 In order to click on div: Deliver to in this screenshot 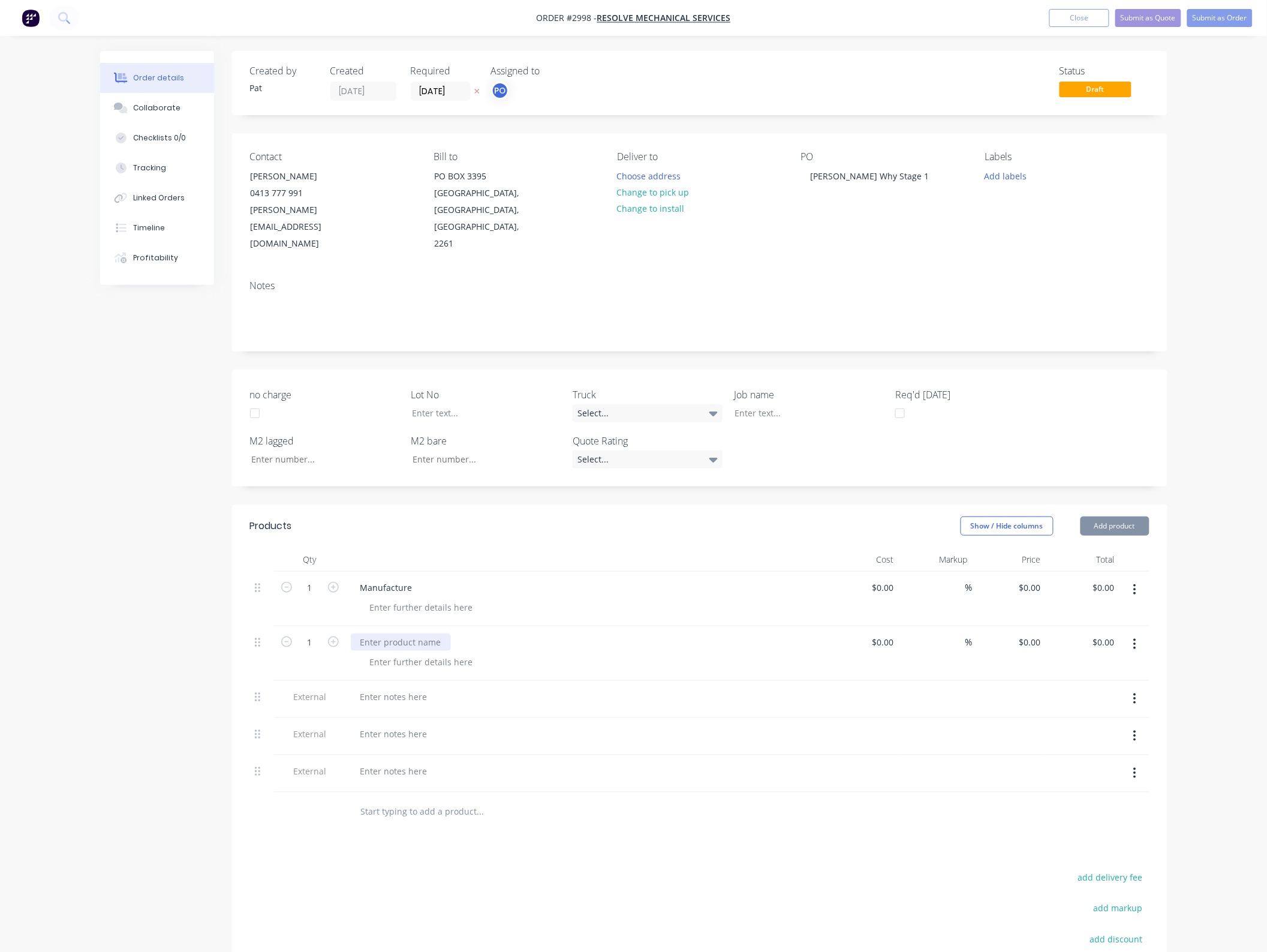, I will do `click(699, 157)`.